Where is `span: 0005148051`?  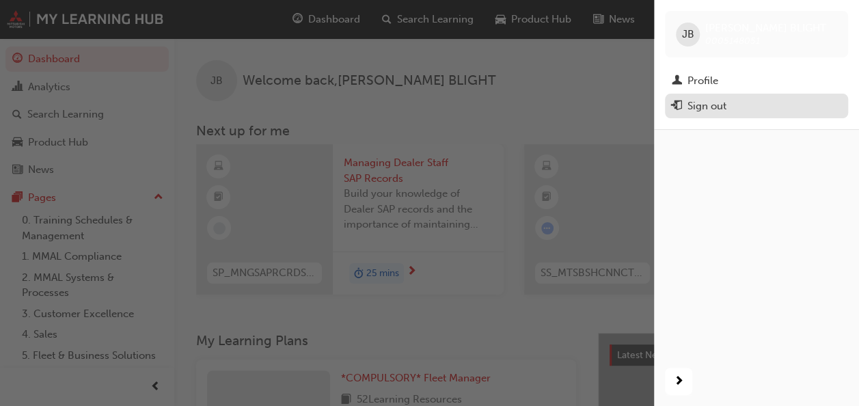 span: 0005148051 is located at coordinates (732, 40).